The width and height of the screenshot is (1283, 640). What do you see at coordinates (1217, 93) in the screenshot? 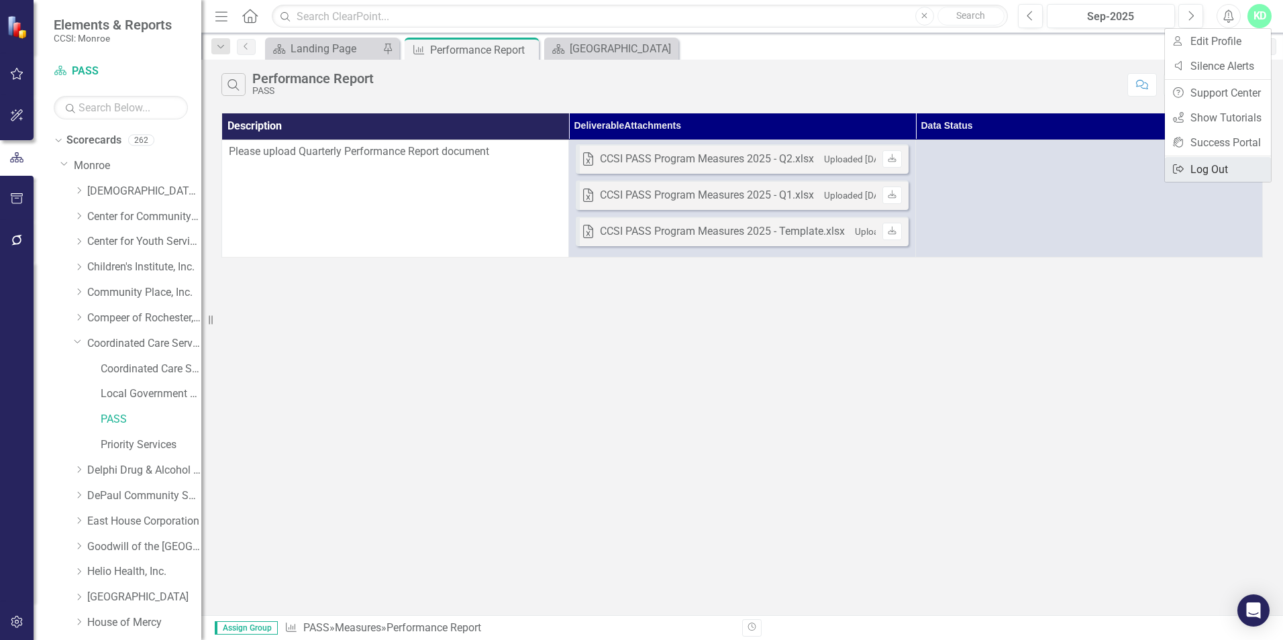
I see `a: Support Center` at bounding box center [1217, 93].